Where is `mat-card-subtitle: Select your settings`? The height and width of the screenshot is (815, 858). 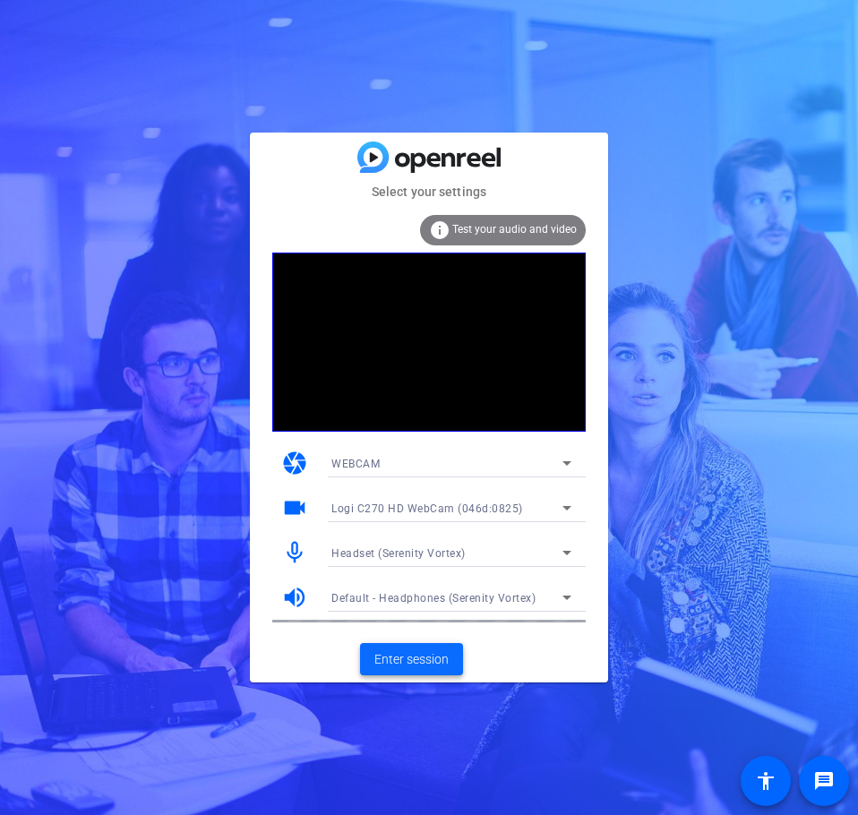 mat-card-subtitle: Select your settings is located at coordinates (429, 192).